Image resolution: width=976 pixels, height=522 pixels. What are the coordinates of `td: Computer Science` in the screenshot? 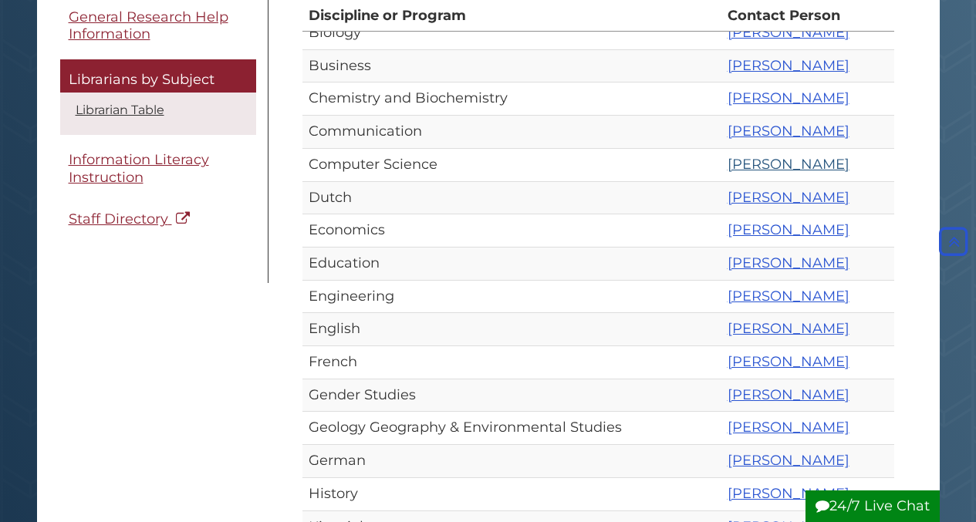 It's located at (511, 164).